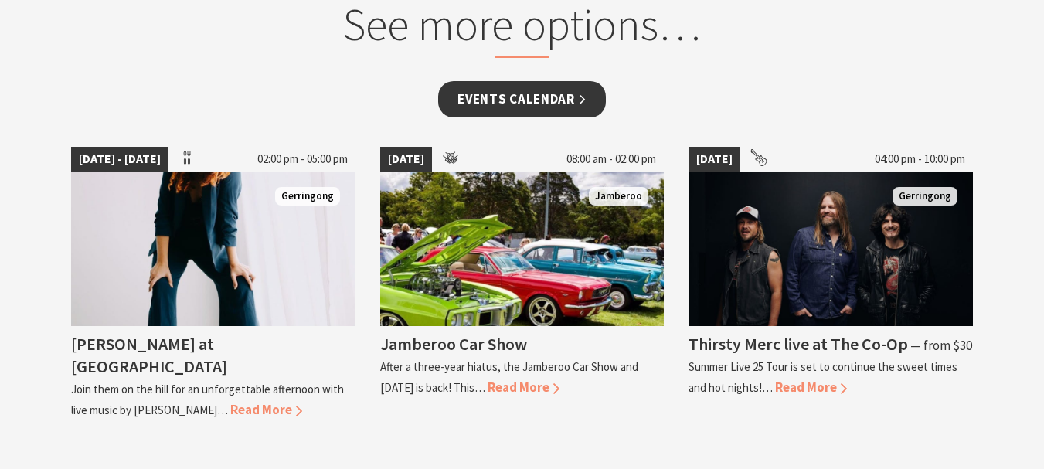 The width and height of the screenshot is (1044, 469). What do you see at coordinates (302, 159) in the screenshot?
I see `span: 02:00 pm - 05:00 pm` at bounding box center [302, 159].